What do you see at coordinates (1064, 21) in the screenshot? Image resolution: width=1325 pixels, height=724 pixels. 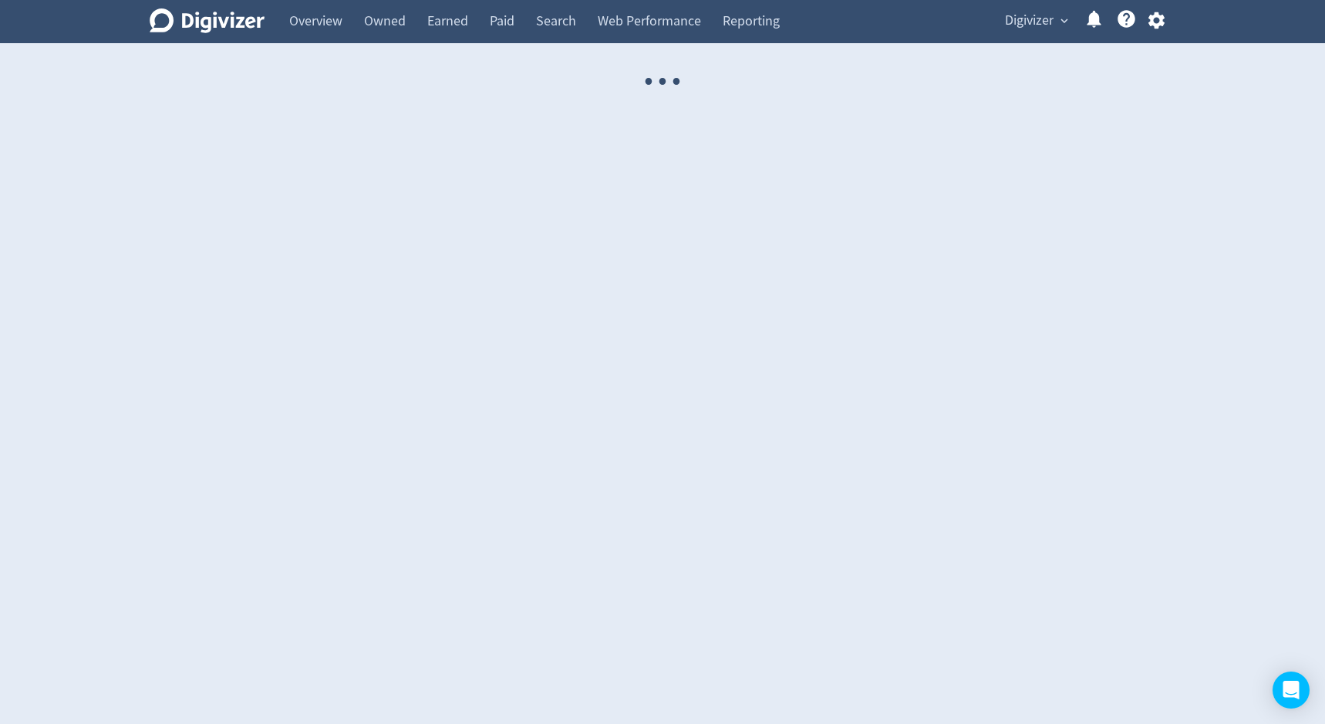 I see `span: expand_more` at bounding box center [1064, 21].